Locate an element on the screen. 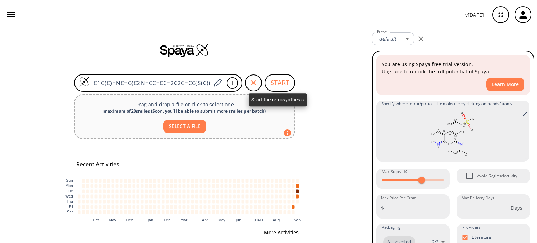  text: Mar is located at coordinates (184, 220).